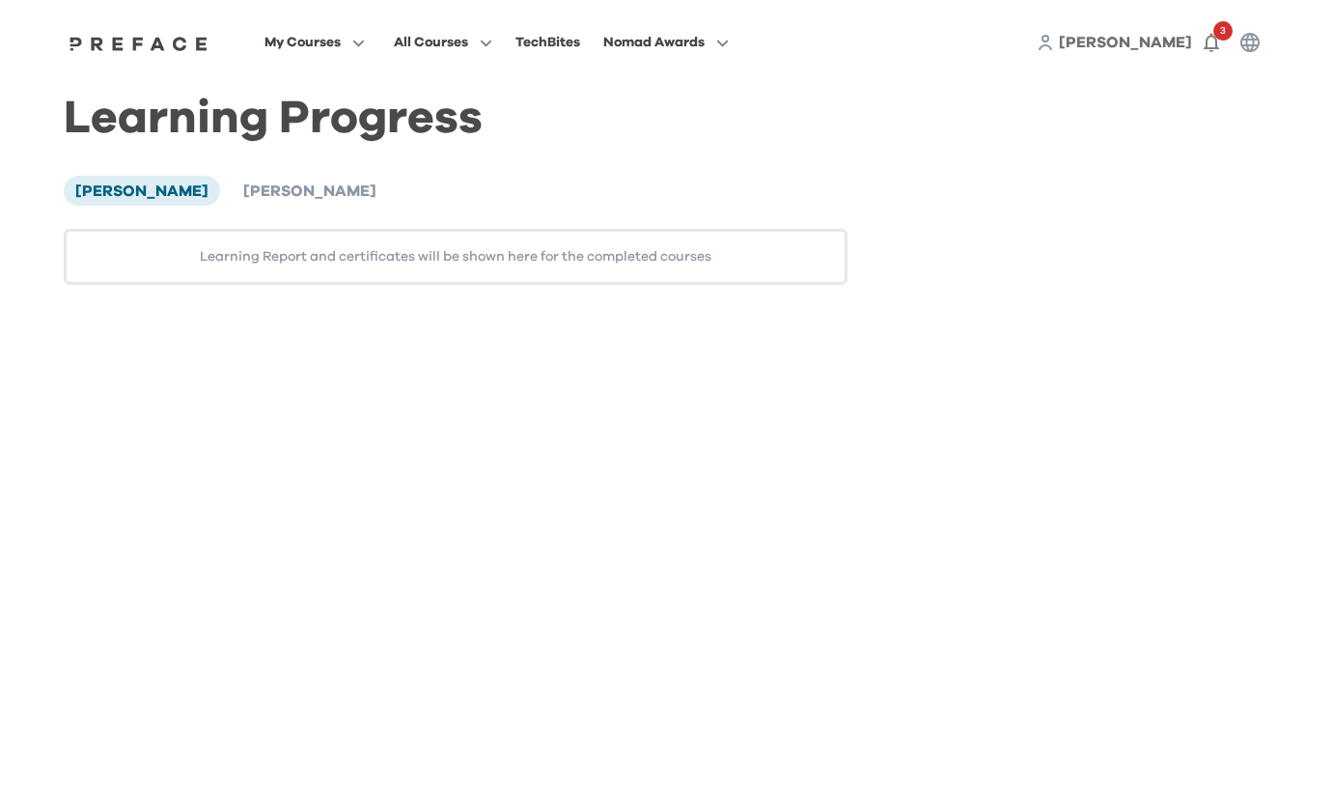  I want to click on a: Preface Logo, so click(139, 42).